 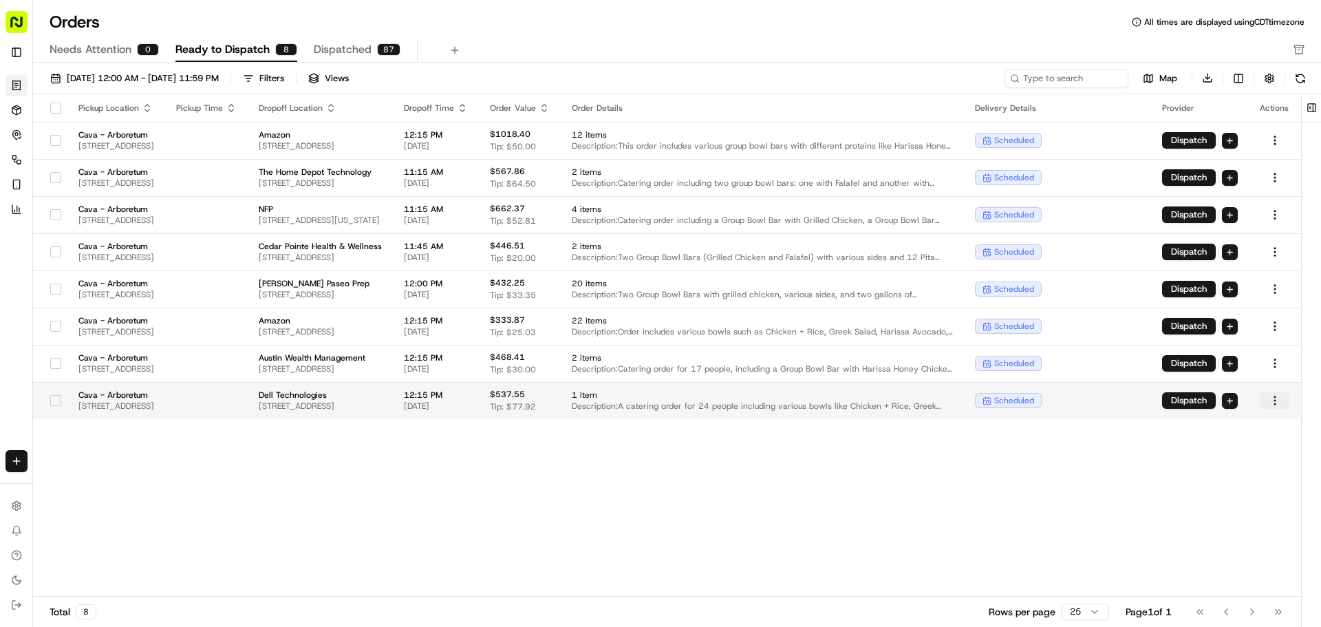 I want to click on span: Tip: $33.35, so click(x=513, y=295).